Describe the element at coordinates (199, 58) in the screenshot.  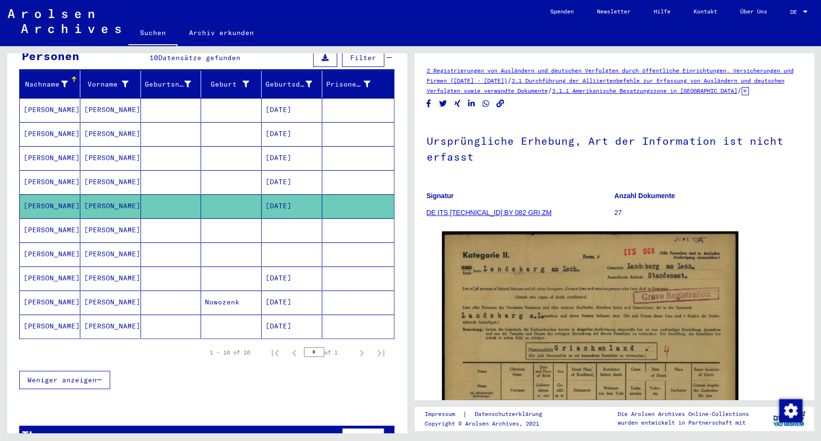
I see `span: Datensätze gefunden` at that location.